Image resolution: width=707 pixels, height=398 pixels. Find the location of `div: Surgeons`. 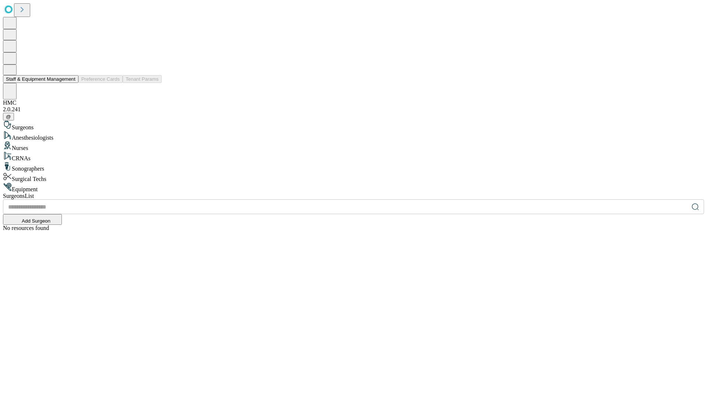

div: Surgeons is located at coordinates (354, 126).